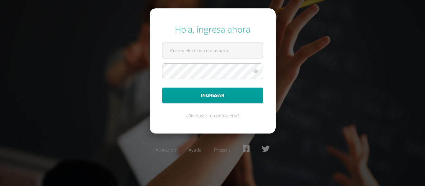 This screenshot has height=186, width=425. I want to click on a: Ayuda, so click(195, 150).